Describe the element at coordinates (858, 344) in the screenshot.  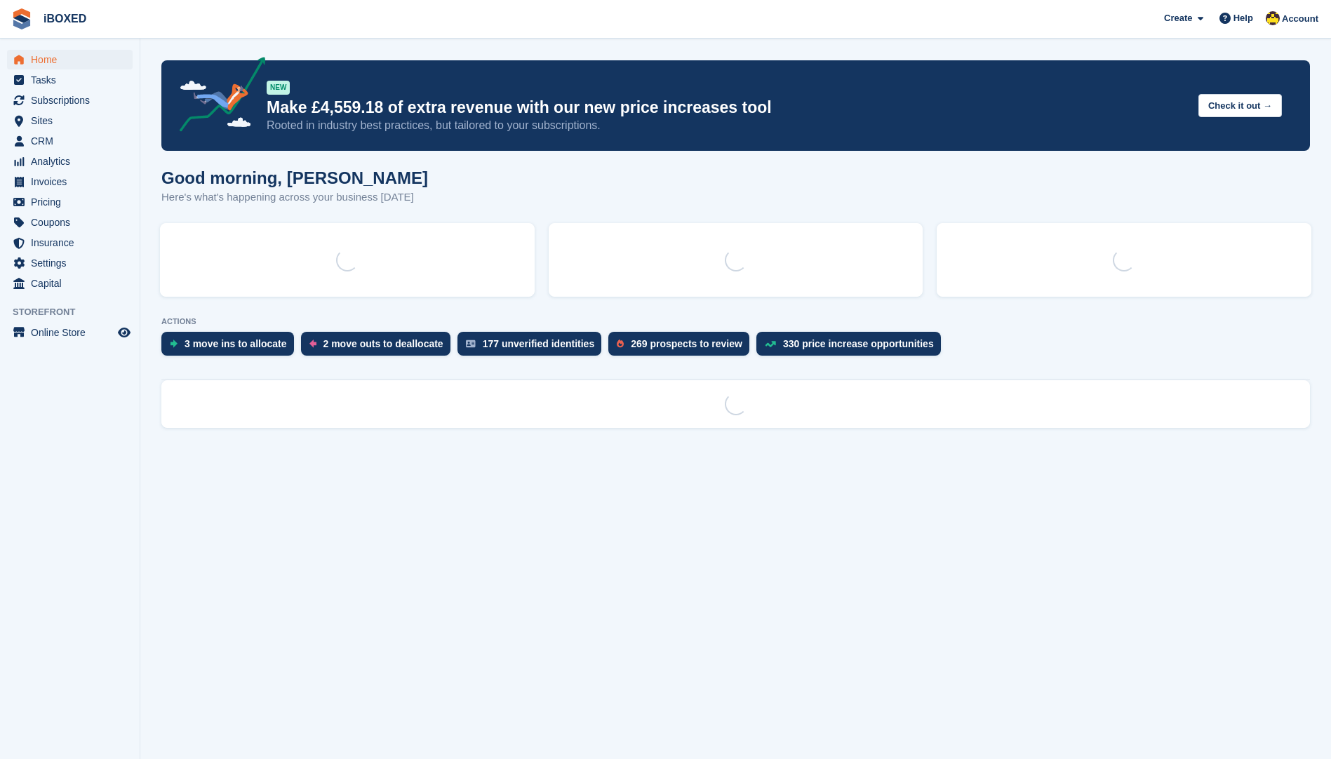
I see `div: 330 price increase opportunities` at that location.